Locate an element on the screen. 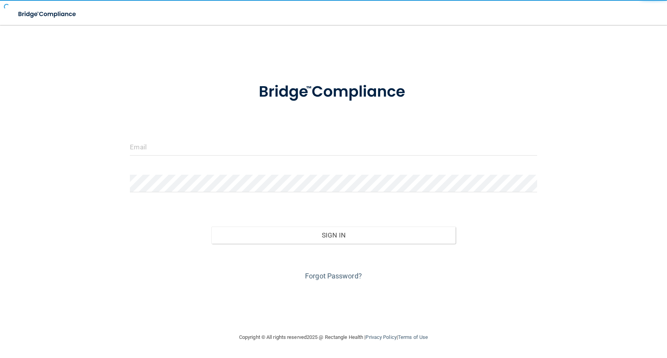 The height and width of the screenshot is (358, 667). button: Sign In is located at coordinates (333, 235).